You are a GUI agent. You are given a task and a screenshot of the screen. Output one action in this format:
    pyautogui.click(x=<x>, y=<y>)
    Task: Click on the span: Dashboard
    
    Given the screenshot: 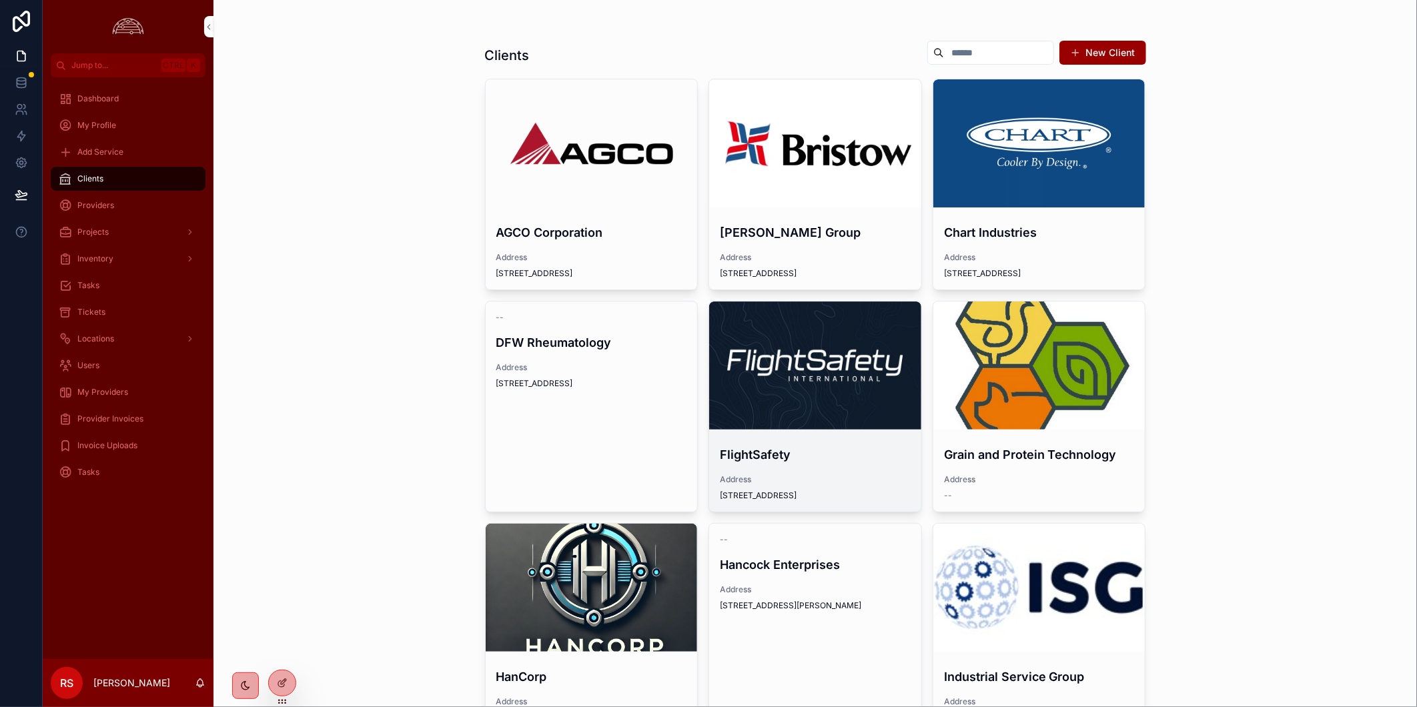 What is the action you would take?
    pyautogui.click(x=98, y=99)
    